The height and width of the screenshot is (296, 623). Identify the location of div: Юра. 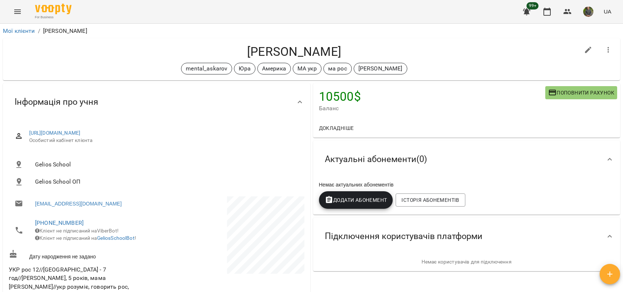
(245, 69).